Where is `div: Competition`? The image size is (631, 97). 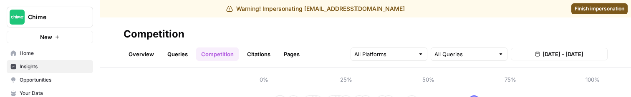
div: Competition is located at coordinates (154, 34).